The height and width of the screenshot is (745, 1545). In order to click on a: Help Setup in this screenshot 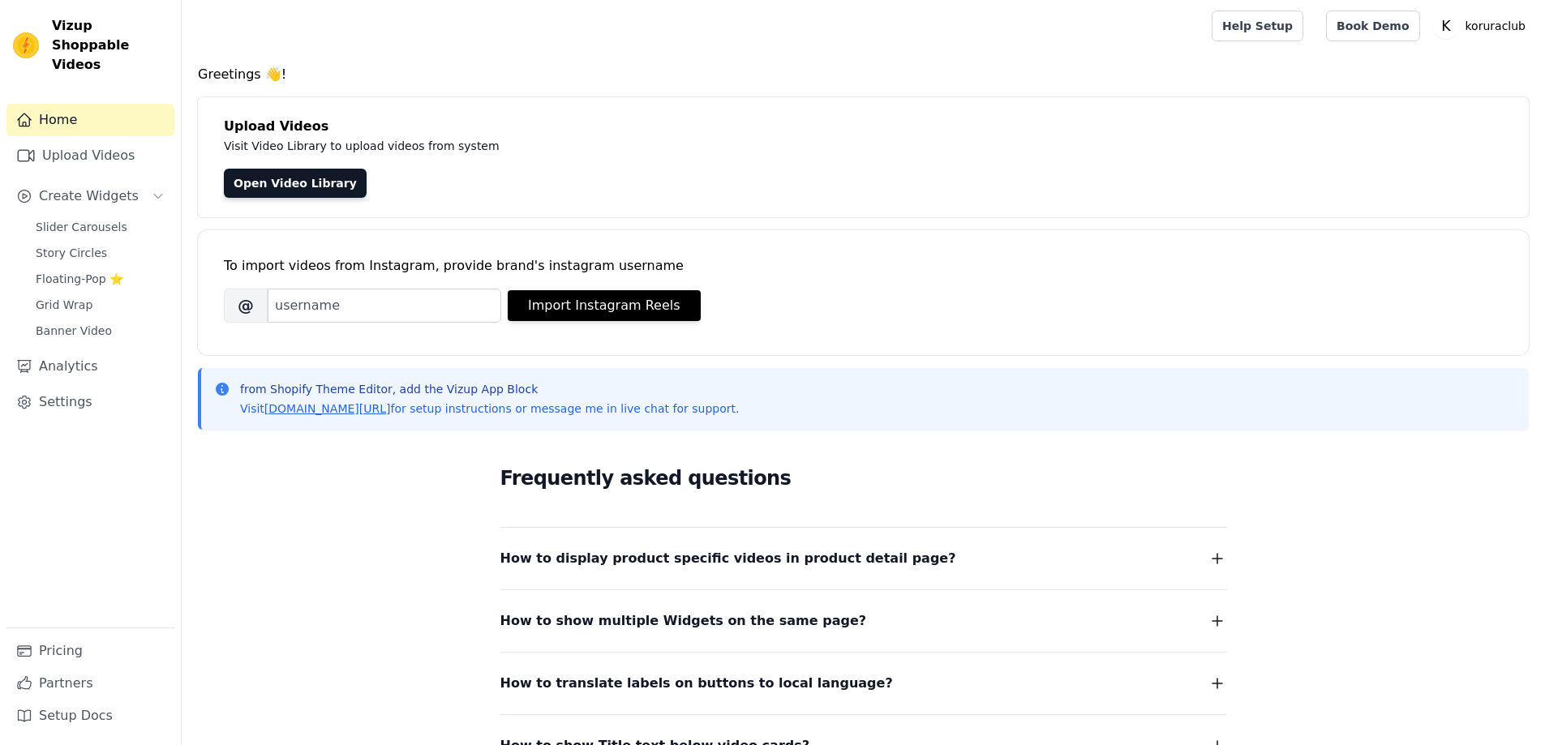, I will do `click(1257, 26)`.